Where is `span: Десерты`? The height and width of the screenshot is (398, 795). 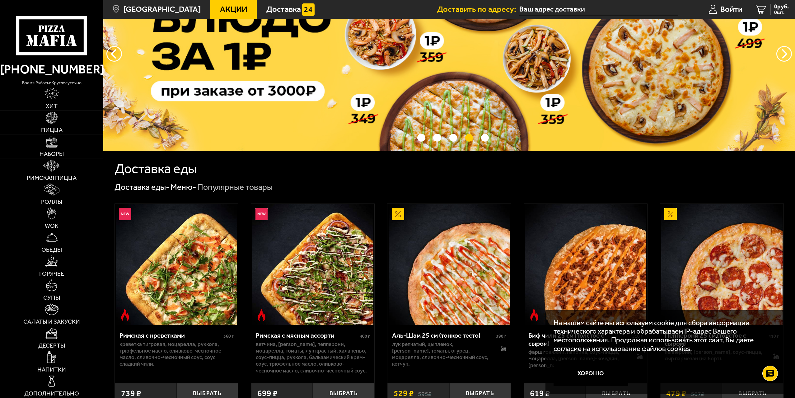 span: Десерты is located at coordinates (52, 345).